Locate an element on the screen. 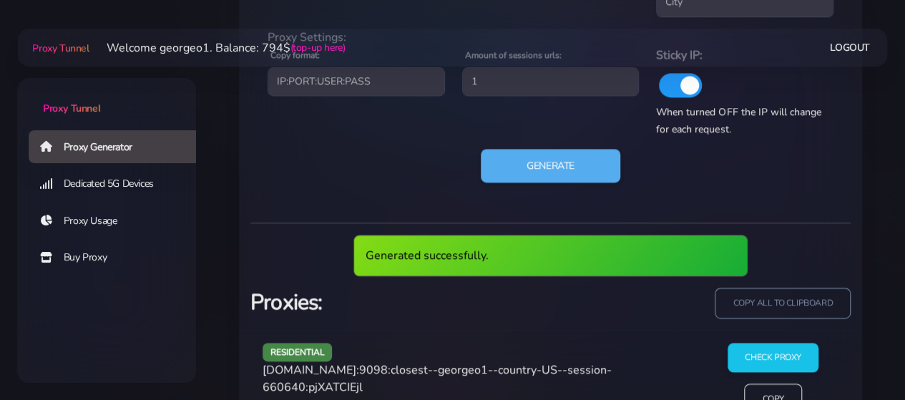 The height and width of the screenshot is (400, 905). li: Welcome georgeo1. Balance: 794$ is located at coordinates (217, 48).